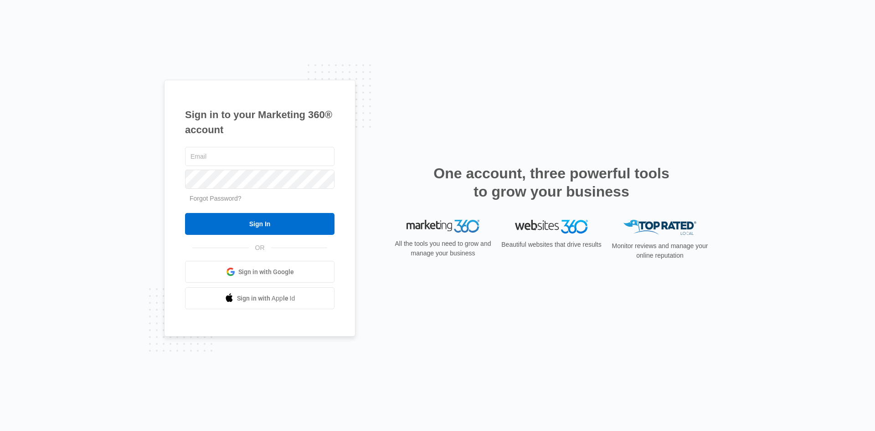  What do you see at coordinates (551, 182) in the screenshot?
I see `h2: One account, three powerful tools to grow your business` at bounding box center [551, 182].